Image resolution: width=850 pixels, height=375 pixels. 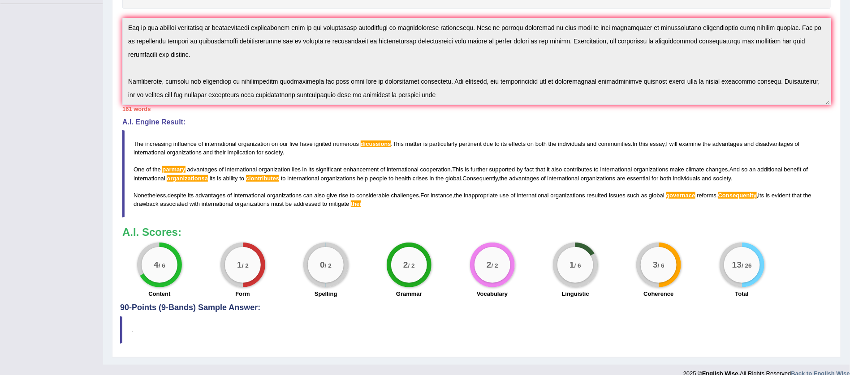 I want to click on span: this, so click(x=643, y=144).